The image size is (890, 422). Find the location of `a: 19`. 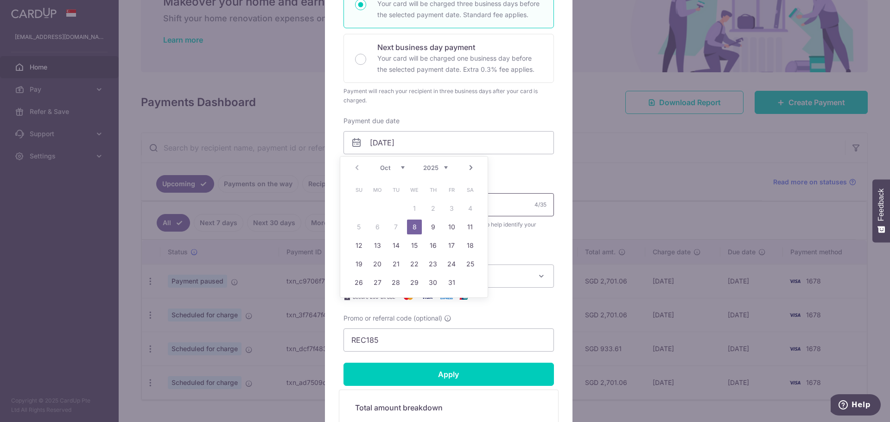

a: 19 is located at coordinates (359, 264).